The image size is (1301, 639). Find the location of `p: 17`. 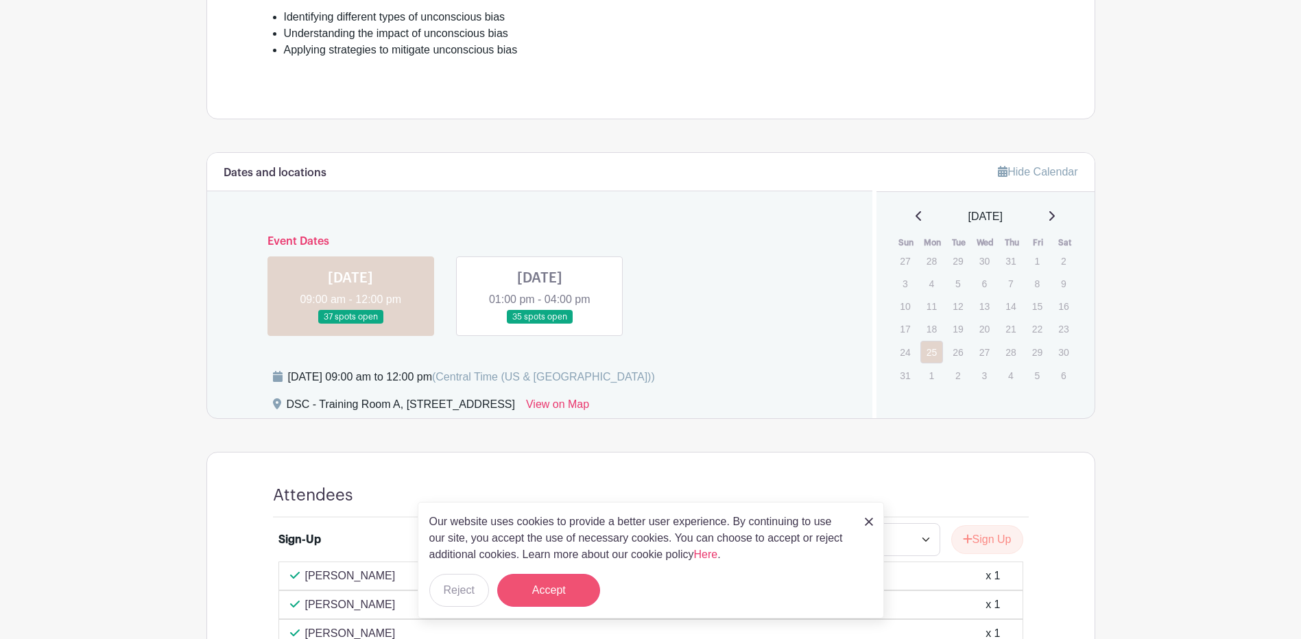

p: 17 is located at coordinates (905, 329).